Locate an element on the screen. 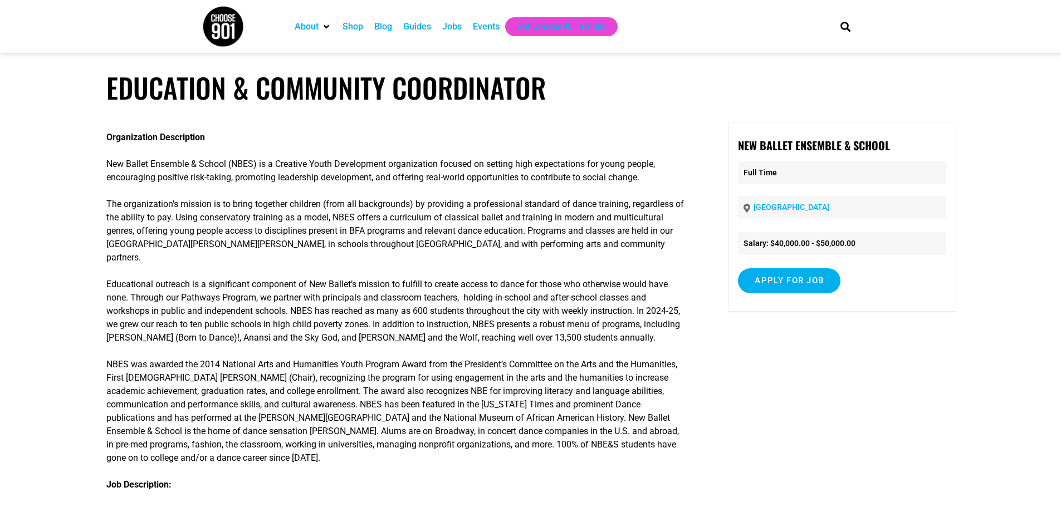  a: Events is located at coordinates (486, 27).